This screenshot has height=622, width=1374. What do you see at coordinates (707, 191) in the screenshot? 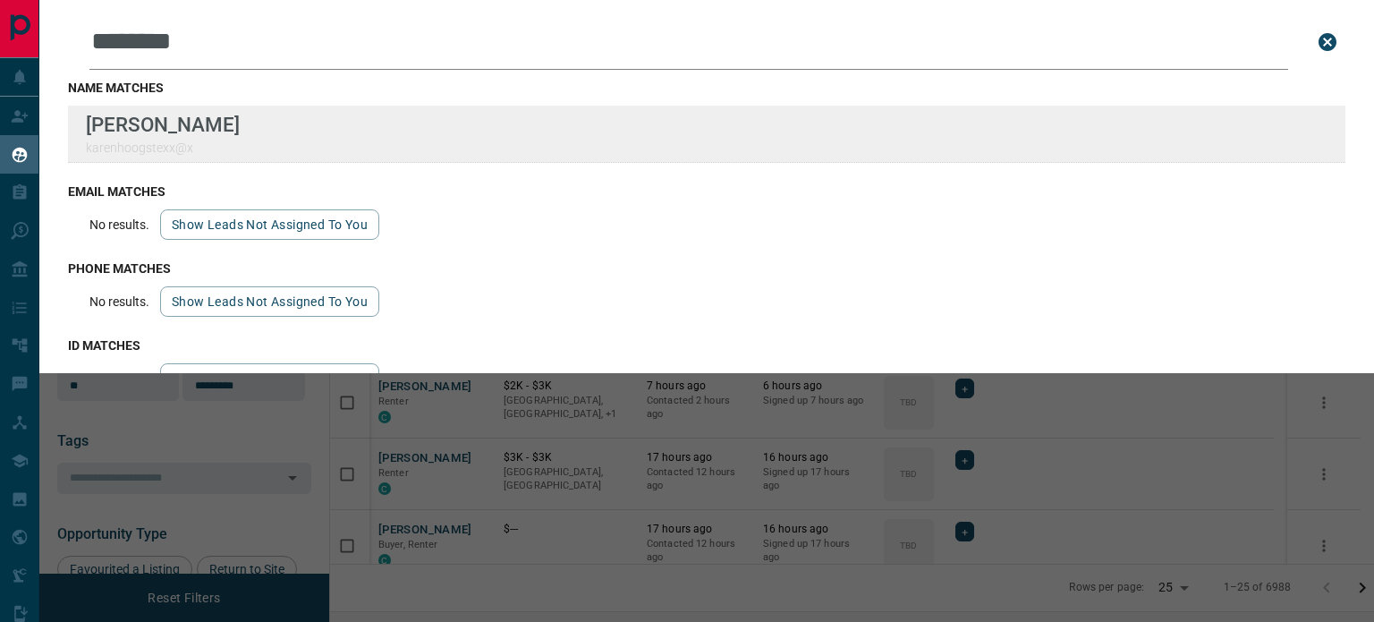
I see `h3: email matches` at bounding box center [707, 191].